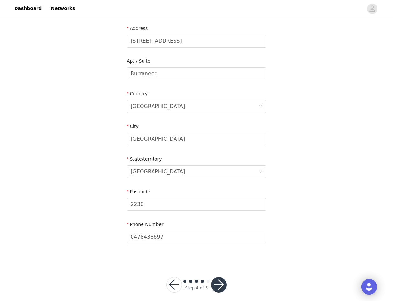 This screenshot has width=393, height=301. What do you see at coordinates (137, 28) in the screenshot?
I see `label: Address` at bounding box center [137, 28].